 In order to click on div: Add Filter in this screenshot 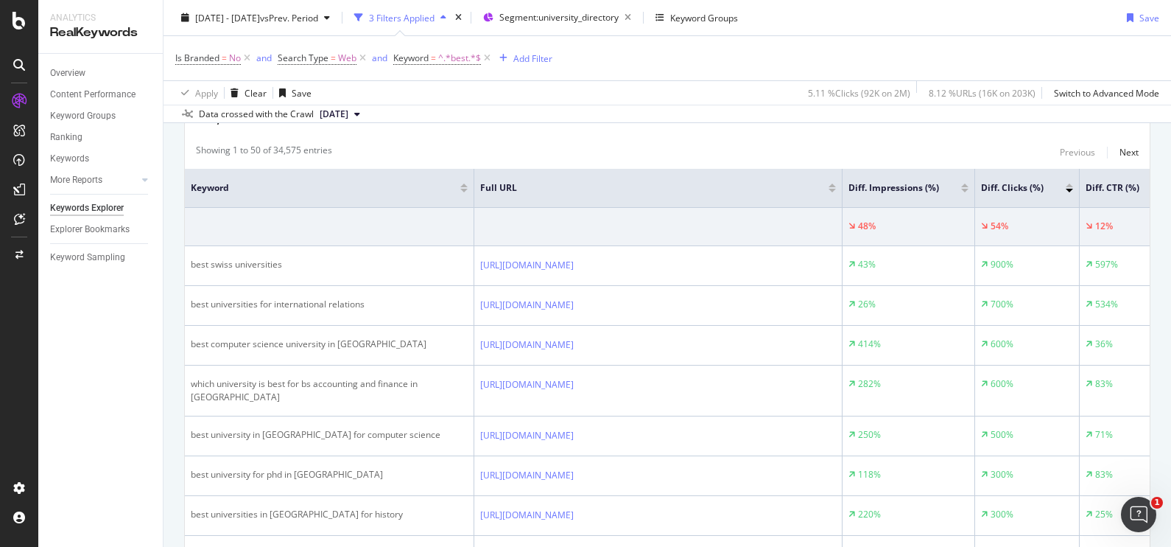, I will do `click(533, 57)`.